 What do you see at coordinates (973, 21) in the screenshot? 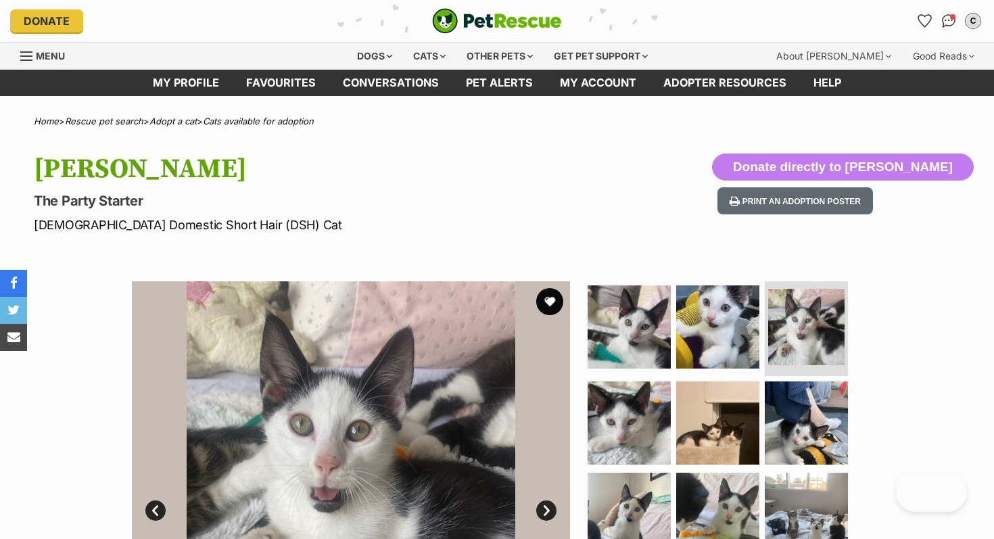
I see `button: My account` at bounding box center [973, 21].